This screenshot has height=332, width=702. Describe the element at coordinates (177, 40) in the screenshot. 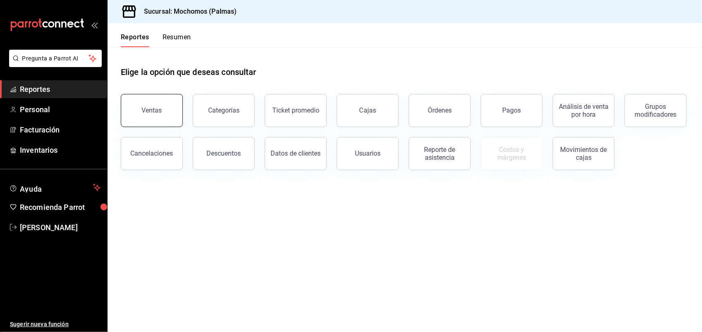

I see `button: Resumen` at that location.